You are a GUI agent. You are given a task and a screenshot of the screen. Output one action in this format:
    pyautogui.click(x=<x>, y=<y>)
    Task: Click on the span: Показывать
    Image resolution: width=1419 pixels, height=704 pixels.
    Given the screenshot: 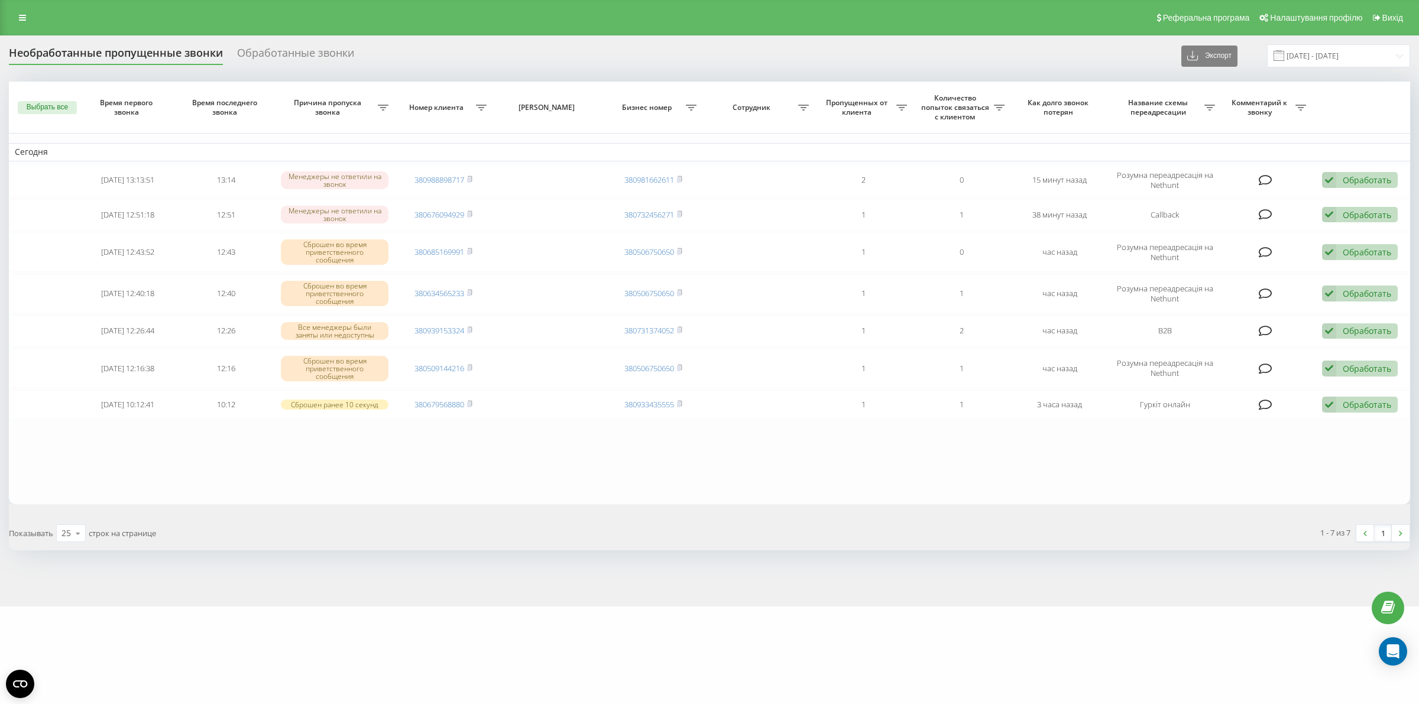 What is the action you would take?
    pyautogui.click(x=31, y=533)
    